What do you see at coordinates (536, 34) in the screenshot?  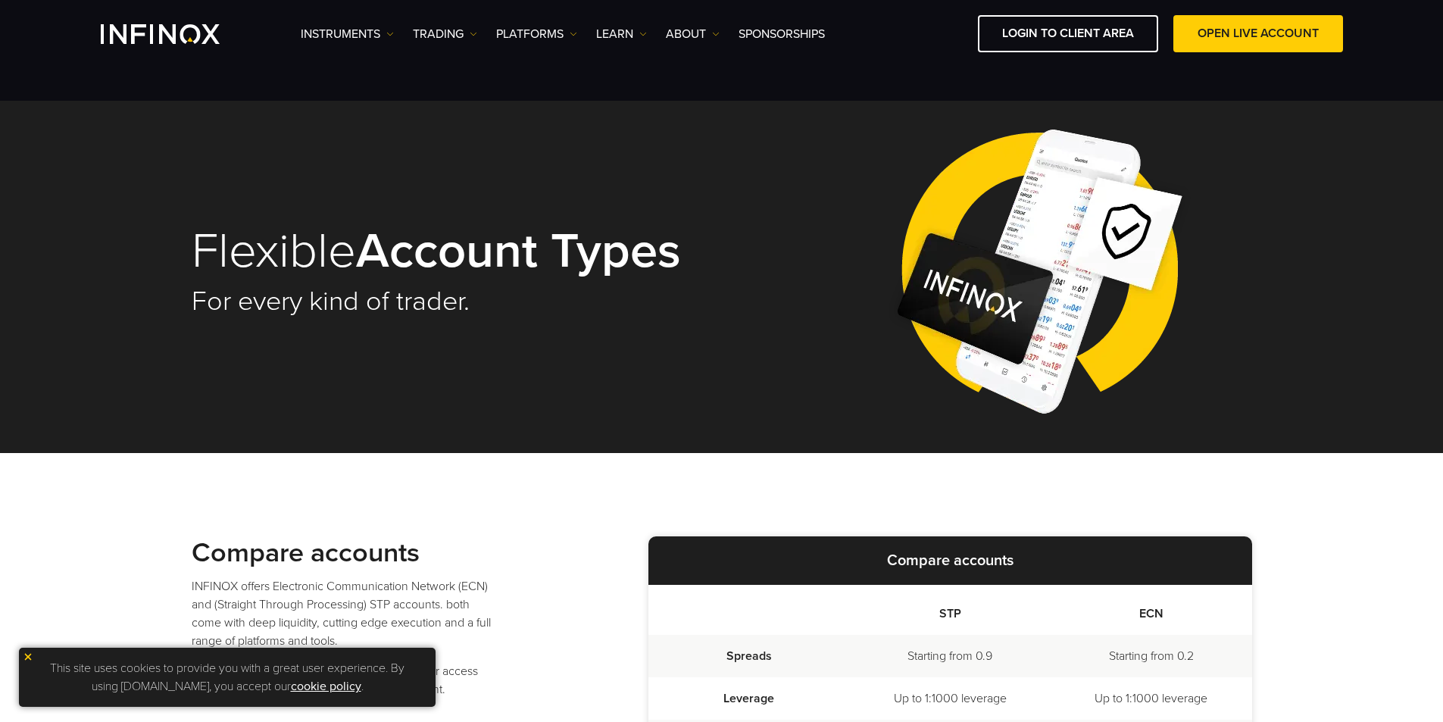 I see `a: PLATFORMS` at bounding box center [536, 34].